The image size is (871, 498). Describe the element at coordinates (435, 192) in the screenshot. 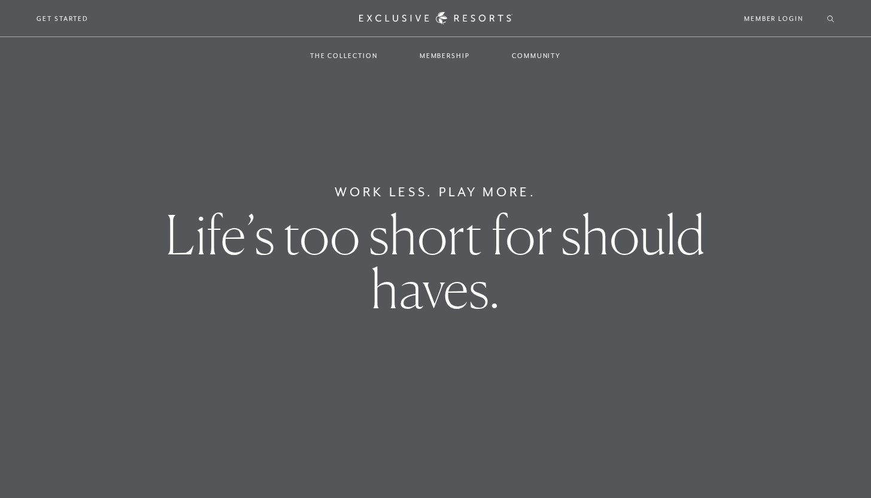

I see `h6: Work Less. Play More.` at that location.